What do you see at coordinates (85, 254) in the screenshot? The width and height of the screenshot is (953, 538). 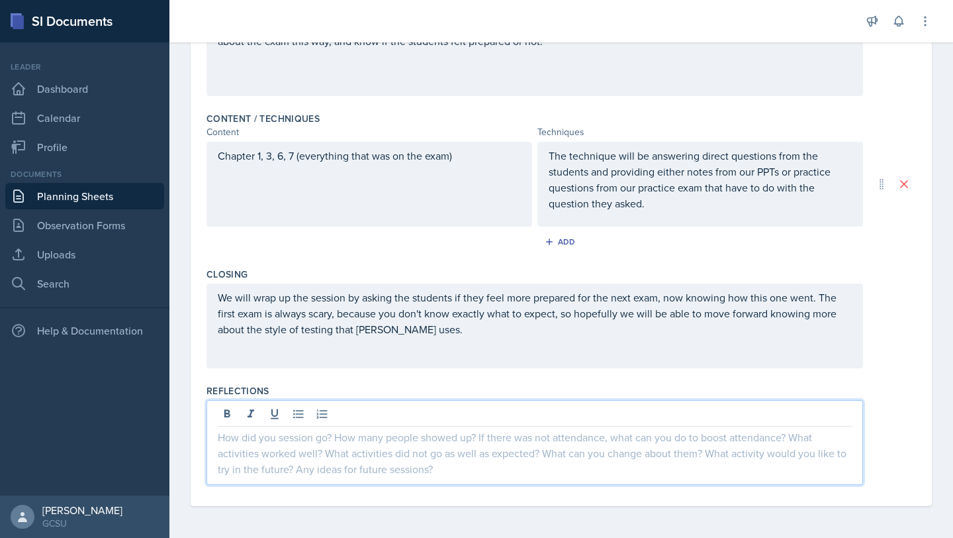 I see `a: Uploads` at bounding box center [85, 254].